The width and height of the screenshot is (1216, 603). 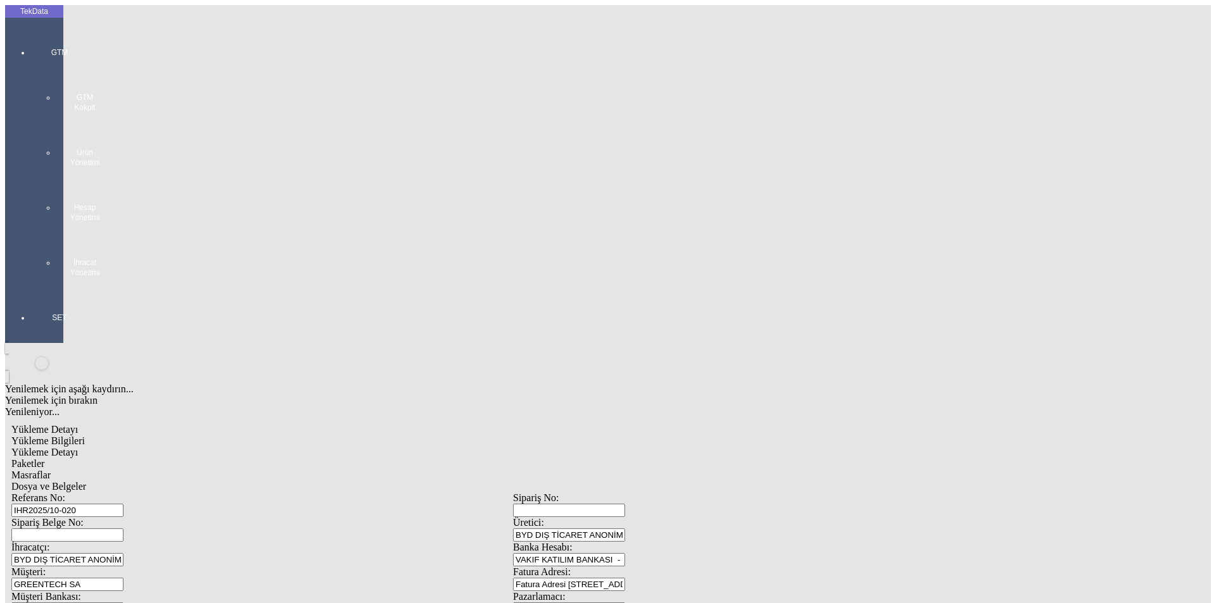 What do you see at coordinates (528, 522) in the screenshot?
I see `span: Üretici:` at bounding box center [528, 522].